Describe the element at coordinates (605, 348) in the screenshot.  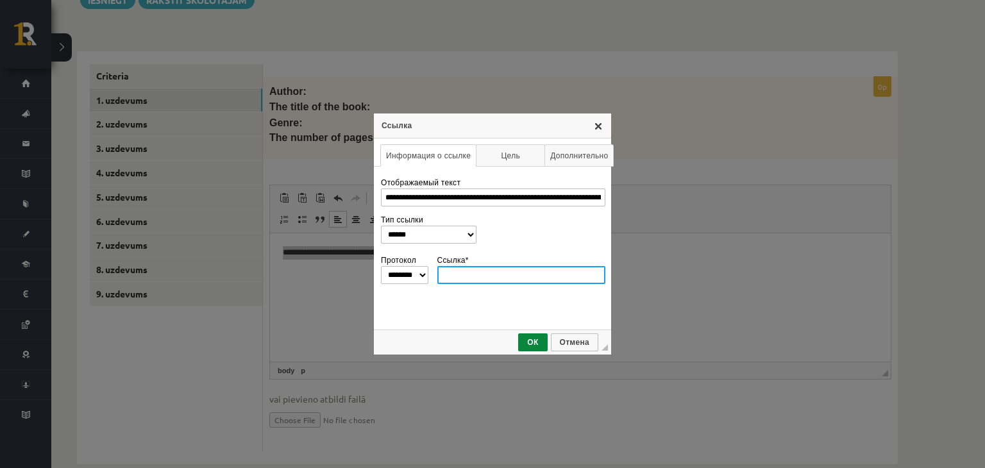
I see `div: Перетащите для изменения размера` at that location.